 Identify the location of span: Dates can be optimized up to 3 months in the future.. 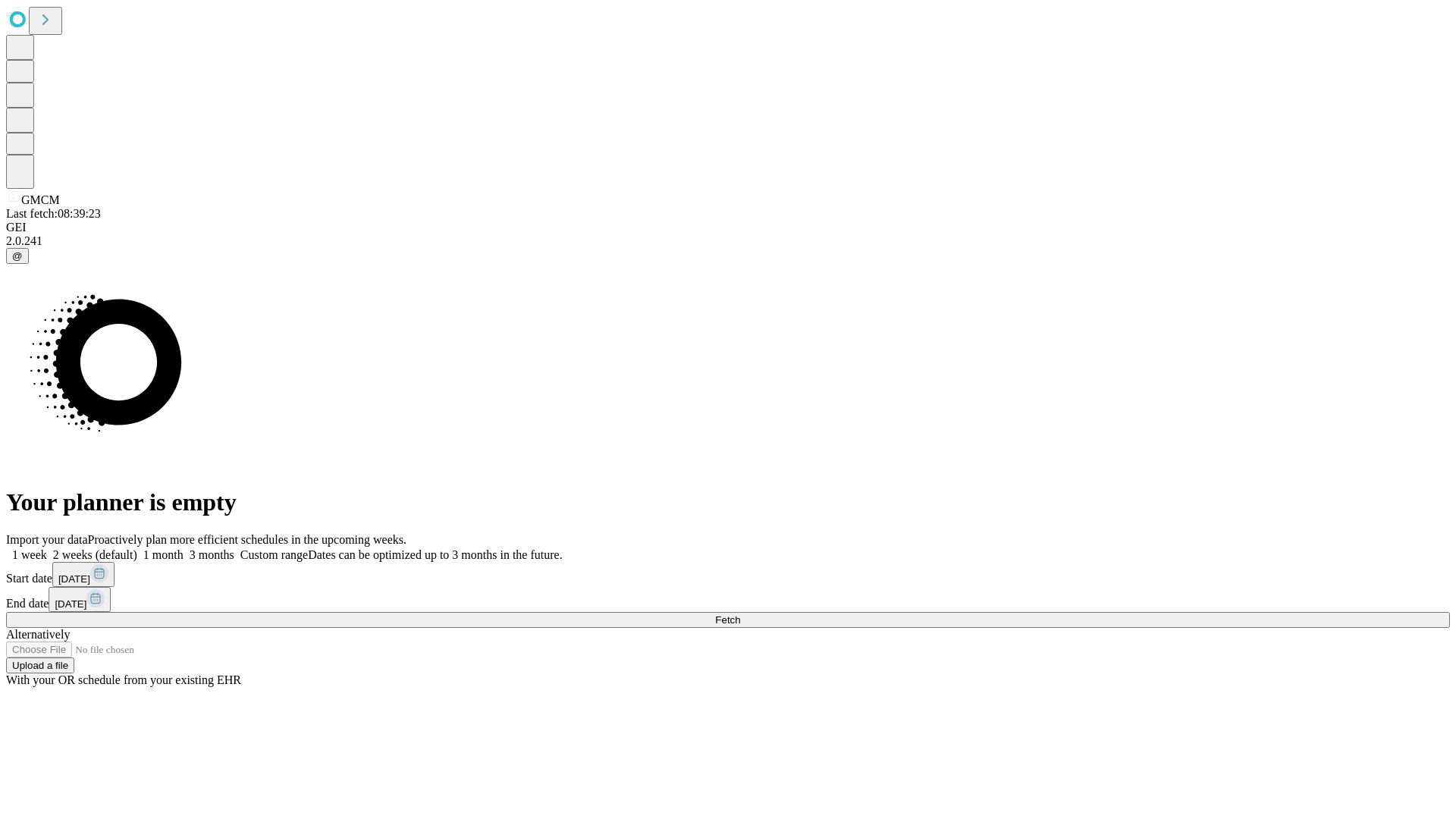
(434, 555).